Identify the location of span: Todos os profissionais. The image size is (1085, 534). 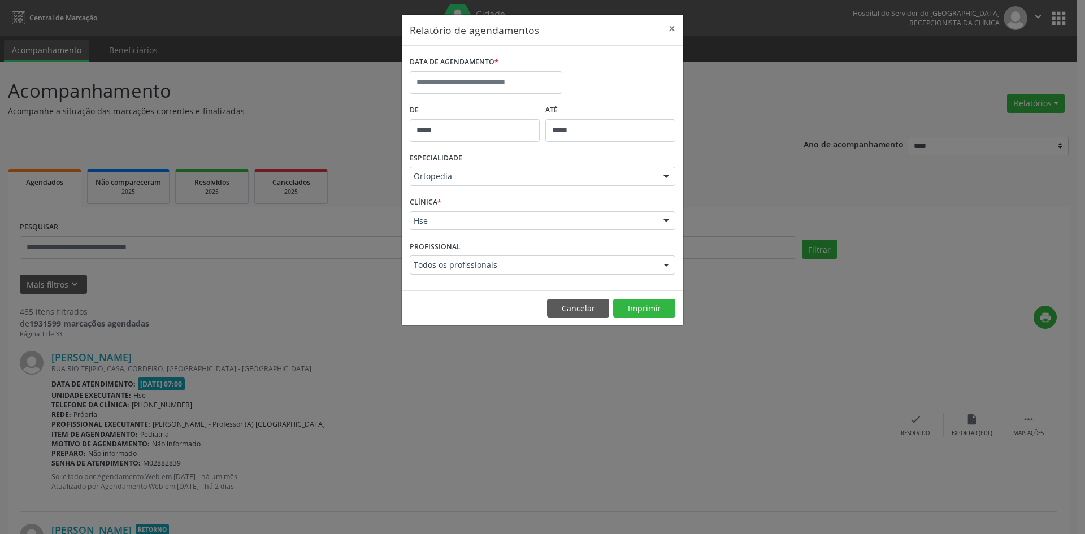
(533, 265).